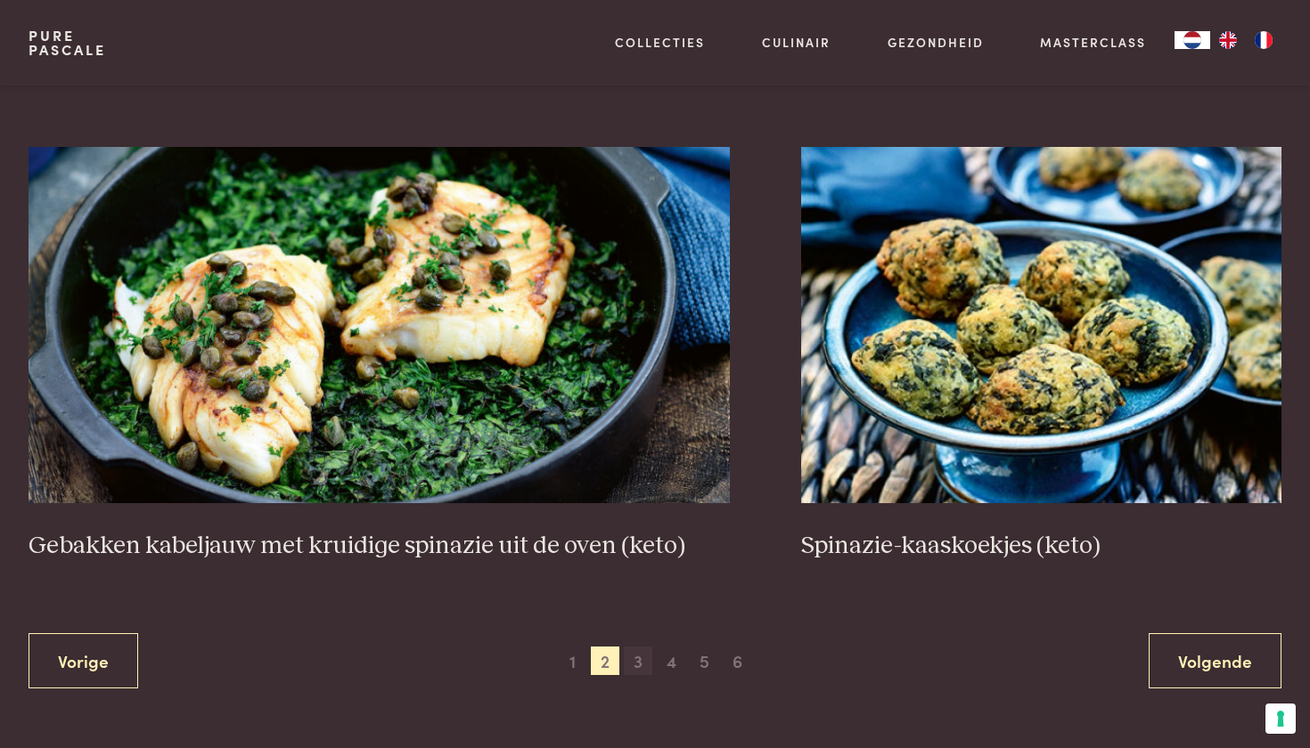  What do you see at coordinates (1228, 40) in the screenshot?
I see `a: EN` at bounding box center [1228, 40].